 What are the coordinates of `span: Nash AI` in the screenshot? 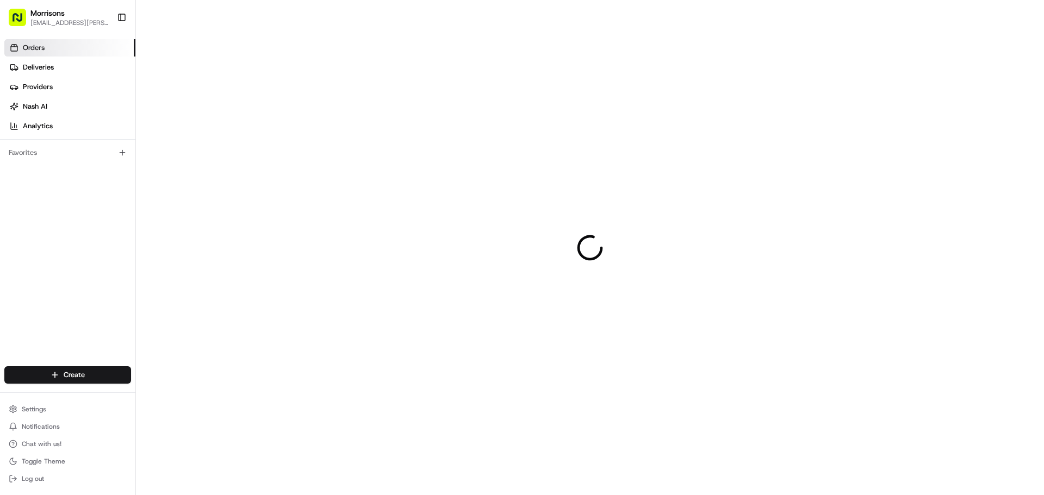 It's located at (35, 107).